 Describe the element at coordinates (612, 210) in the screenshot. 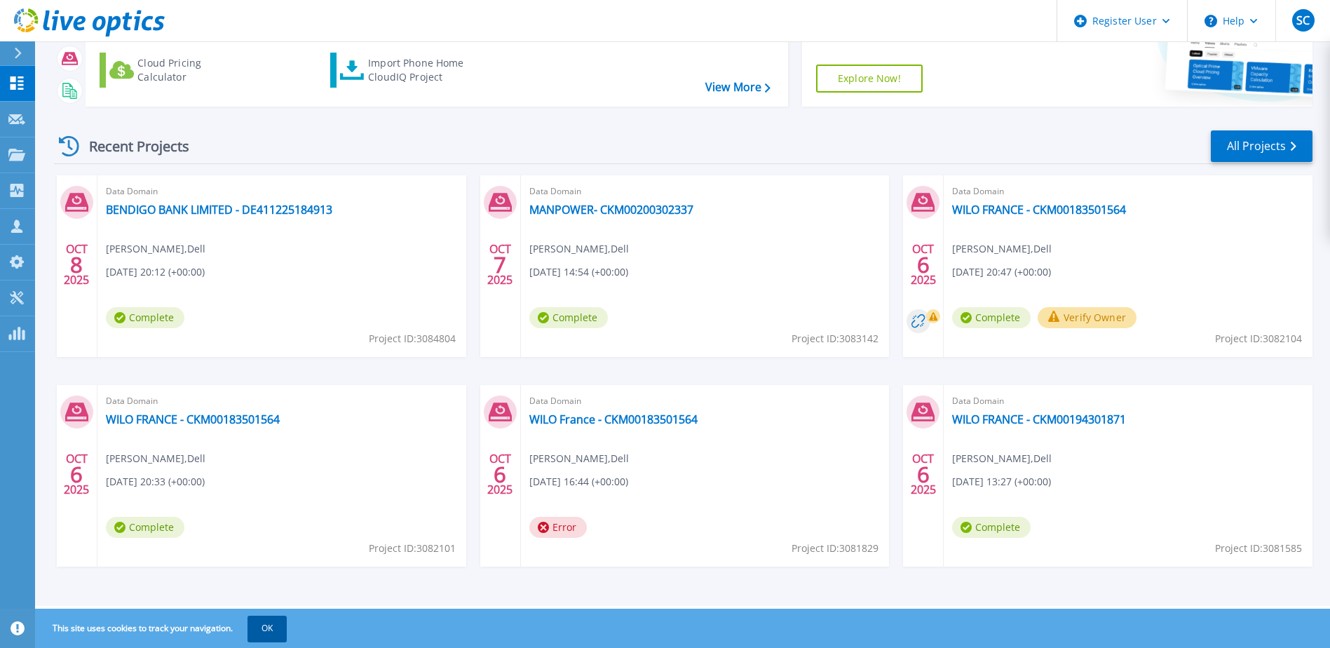

I see `a: MANPOWER- CKM00200302337` at that location.